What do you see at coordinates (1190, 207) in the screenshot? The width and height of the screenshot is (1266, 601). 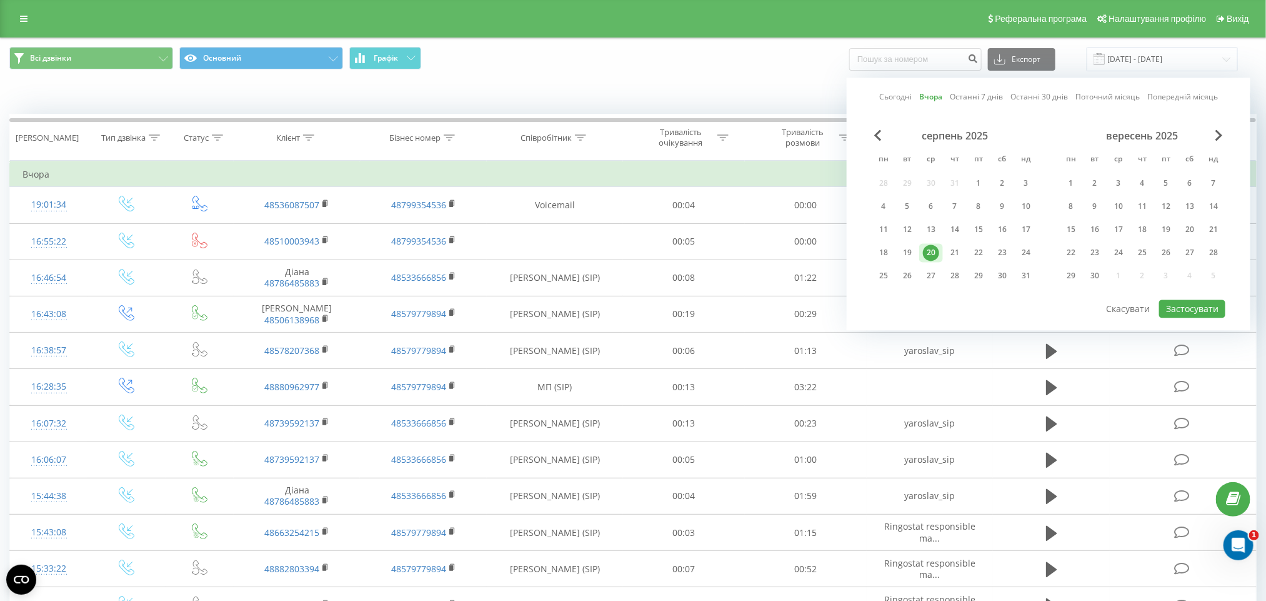 I see `div: 13` at bounding box center [1190, 207].